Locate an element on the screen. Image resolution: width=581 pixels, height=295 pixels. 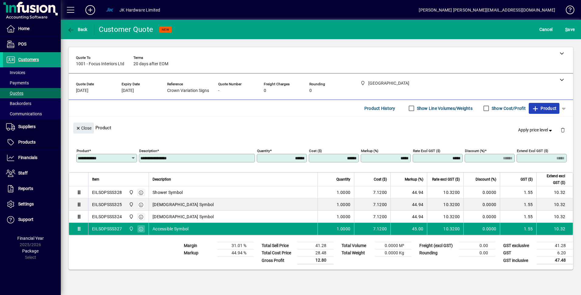
span: 0 is located at coordinates (265, 91).